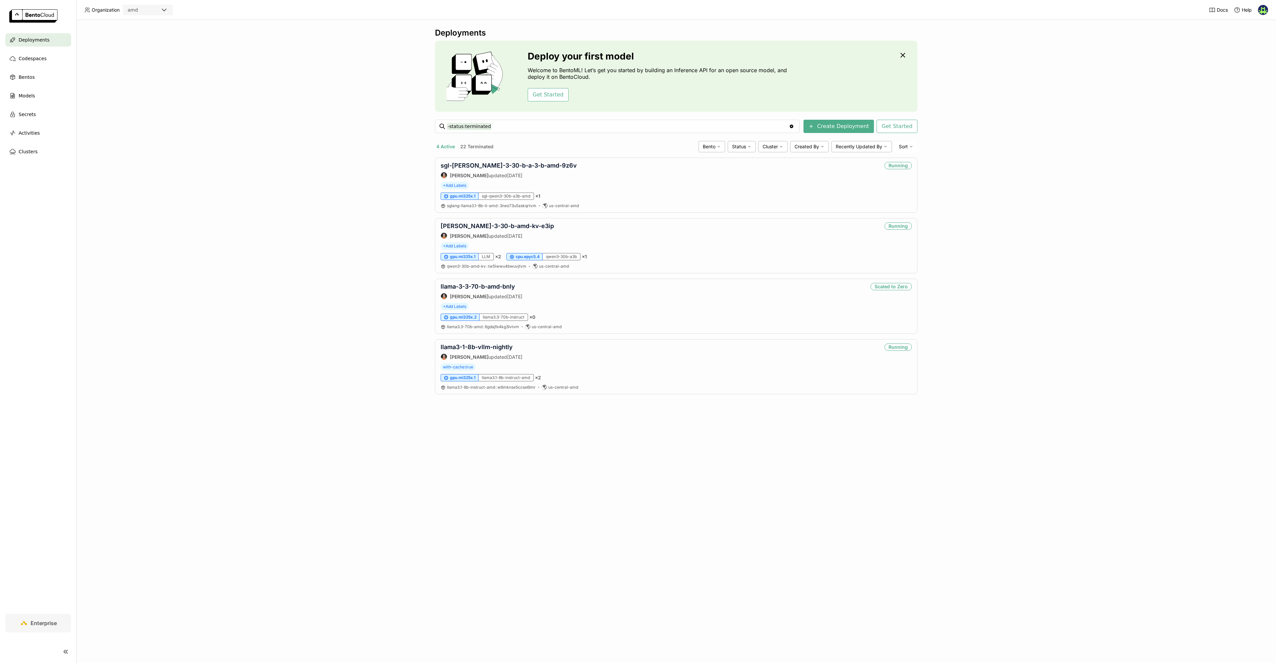 The height and width of the screenshot is (663, 1276). Describe the element at coordinates (562, 257) in the screenshot. I see `div: qwen3-30b-a3b` at that location.